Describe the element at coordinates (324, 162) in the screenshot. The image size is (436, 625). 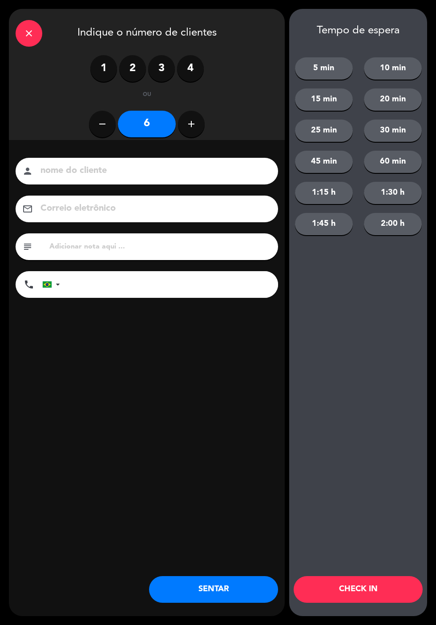
I see `button: 45 min` at that location.